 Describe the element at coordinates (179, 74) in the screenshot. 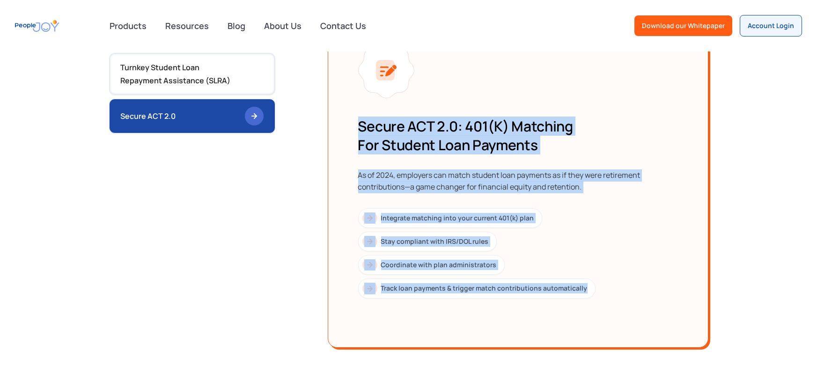

I see `div: Turnkey Student Loan Repayment Assistance (SLRA)` at that location.